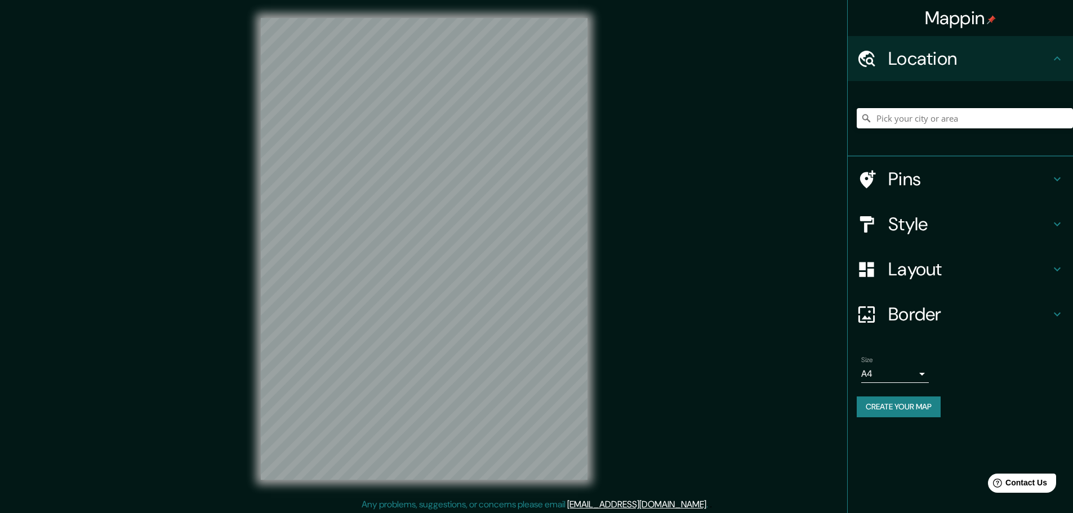  I want to click on h4: Mappin, so click(961, 18).